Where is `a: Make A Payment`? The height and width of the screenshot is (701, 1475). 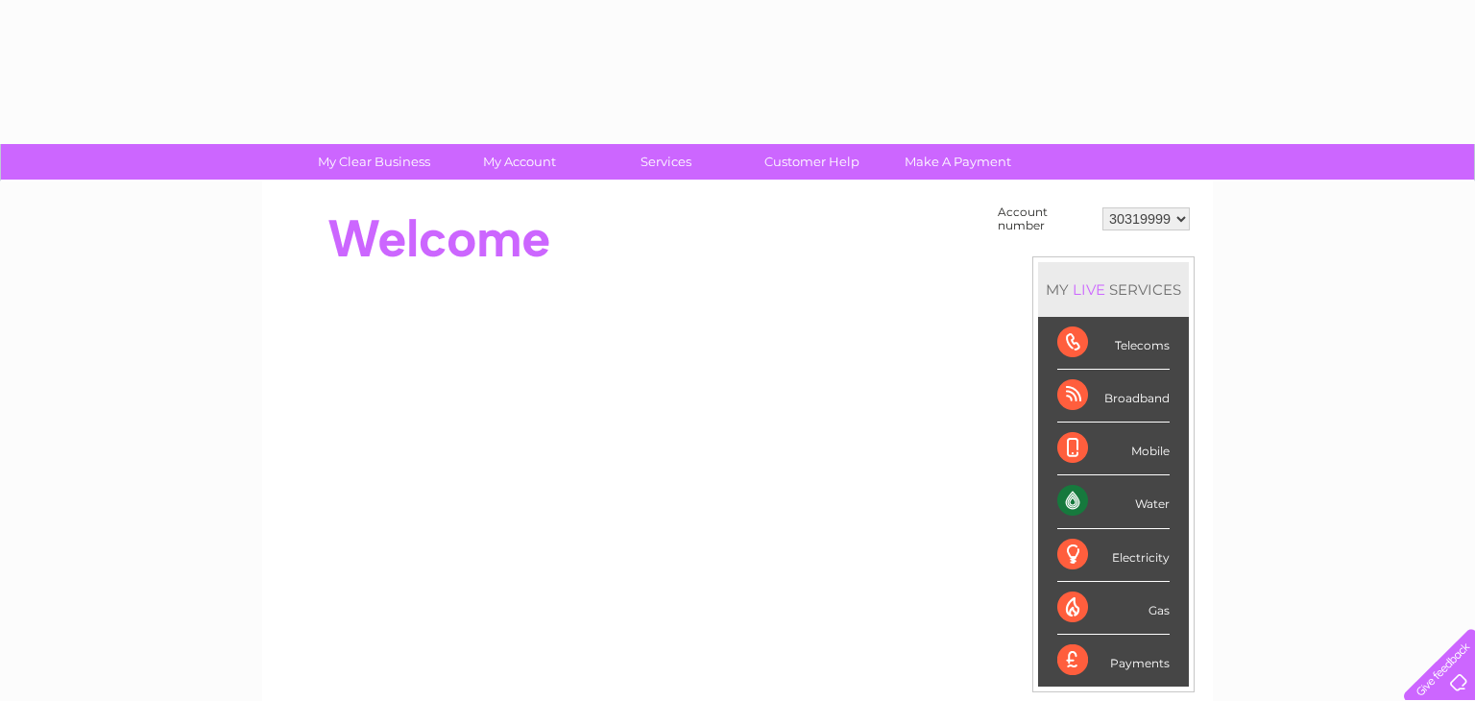
a: Make A Payment is located at coordinates (957, 161).